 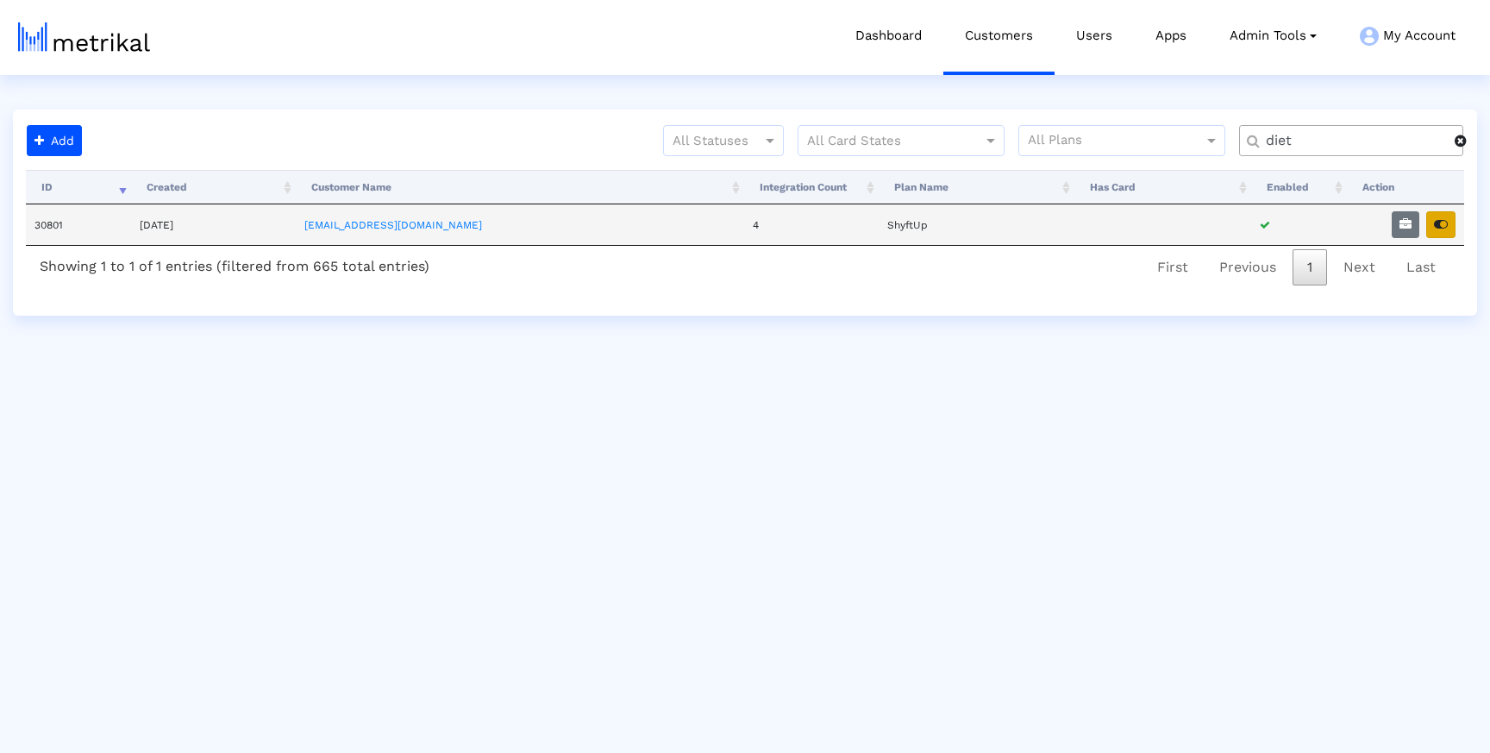 I want to click on a: Previous, so click(x=1248, y=267).